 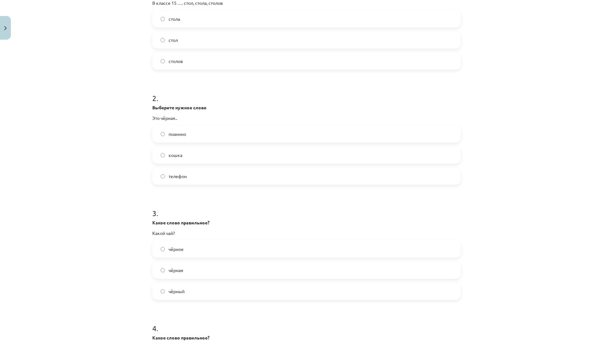 I want to click on p: Это чёрная.., so click(x=307, y=118).